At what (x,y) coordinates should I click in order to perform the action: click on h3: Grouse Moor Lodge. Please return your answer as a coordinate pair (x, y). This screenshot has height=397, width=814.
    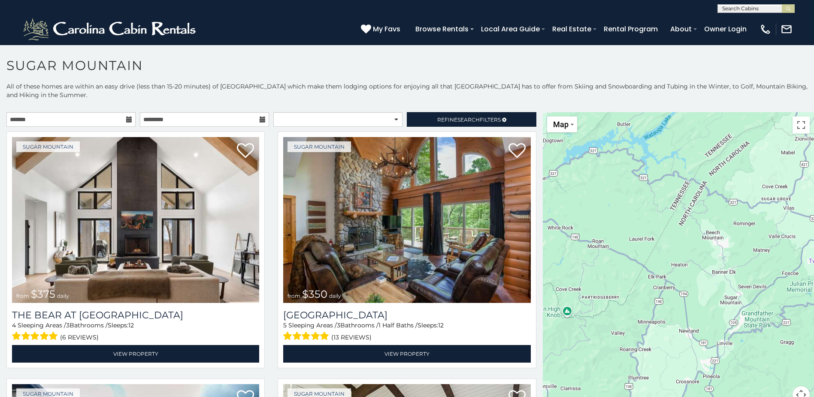
    Looking at the image, I should click on (407, 315).